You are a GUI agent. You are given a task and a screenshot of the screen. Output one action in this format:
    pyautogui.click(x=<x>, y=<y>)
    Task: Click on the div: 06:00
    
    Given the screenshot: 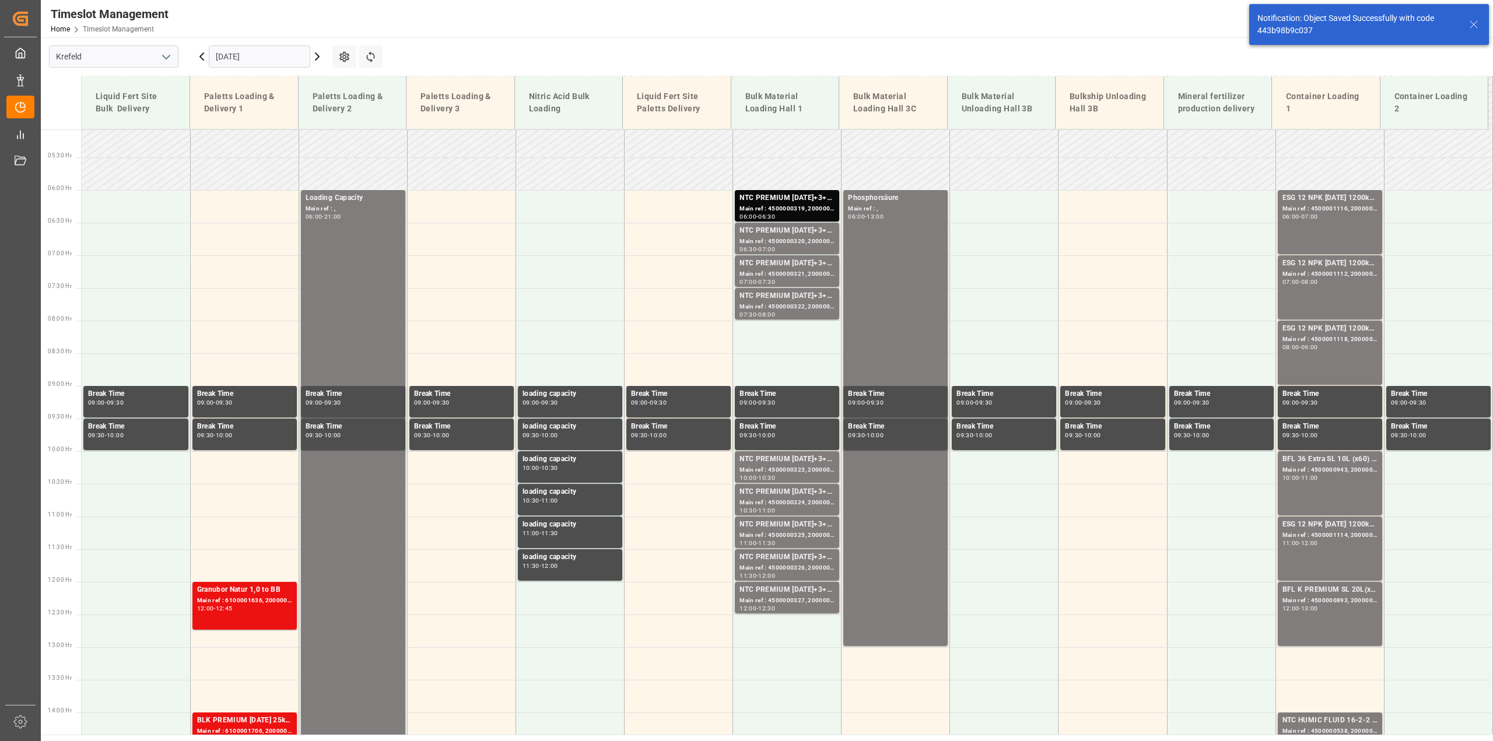 What is the action you would take?
    pyautogui.click(x=856, y=216)
    